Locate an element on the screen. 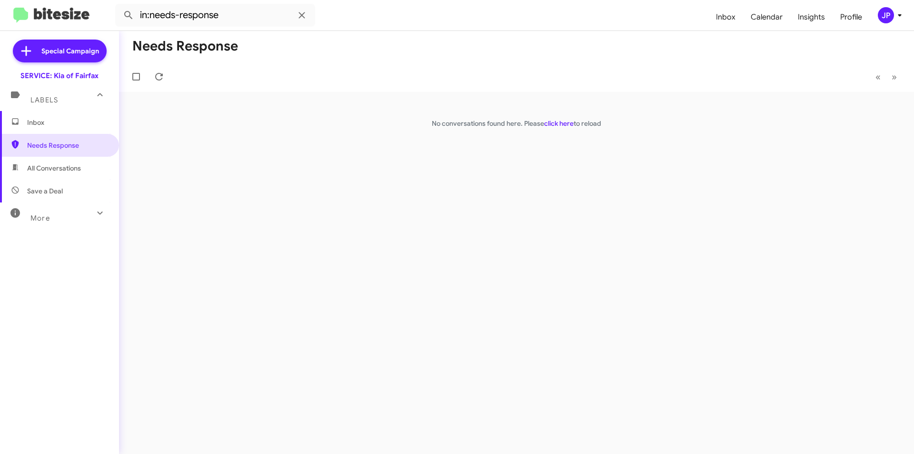  a: Inbox is located at coordinates (725, 17).